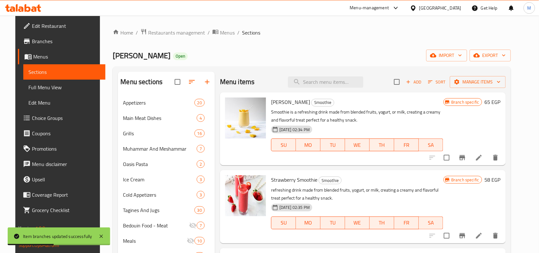  I want to click on div: Main Meat Dishes4, so click(166, 118).